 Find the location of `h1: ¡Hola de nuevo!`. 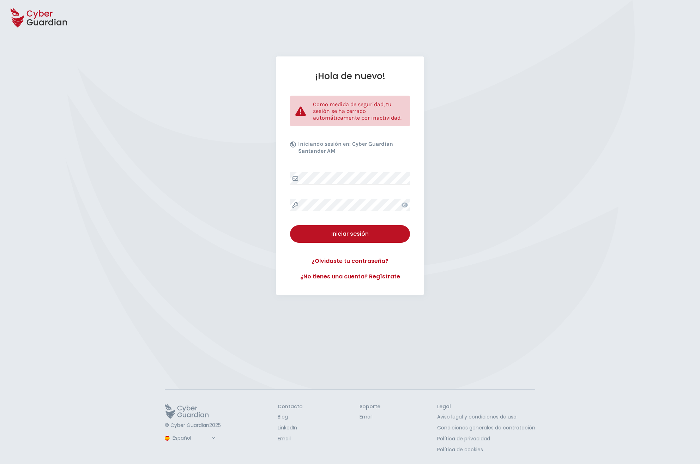

h1: ¡Hola de nuevo! is located at coordinates (350, 76).